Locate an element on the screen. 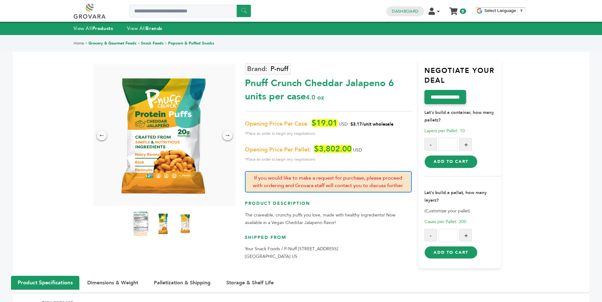 This screenshot has width=602, height=302. button: Dimensions & Weight is located at coordinates (113, 283).